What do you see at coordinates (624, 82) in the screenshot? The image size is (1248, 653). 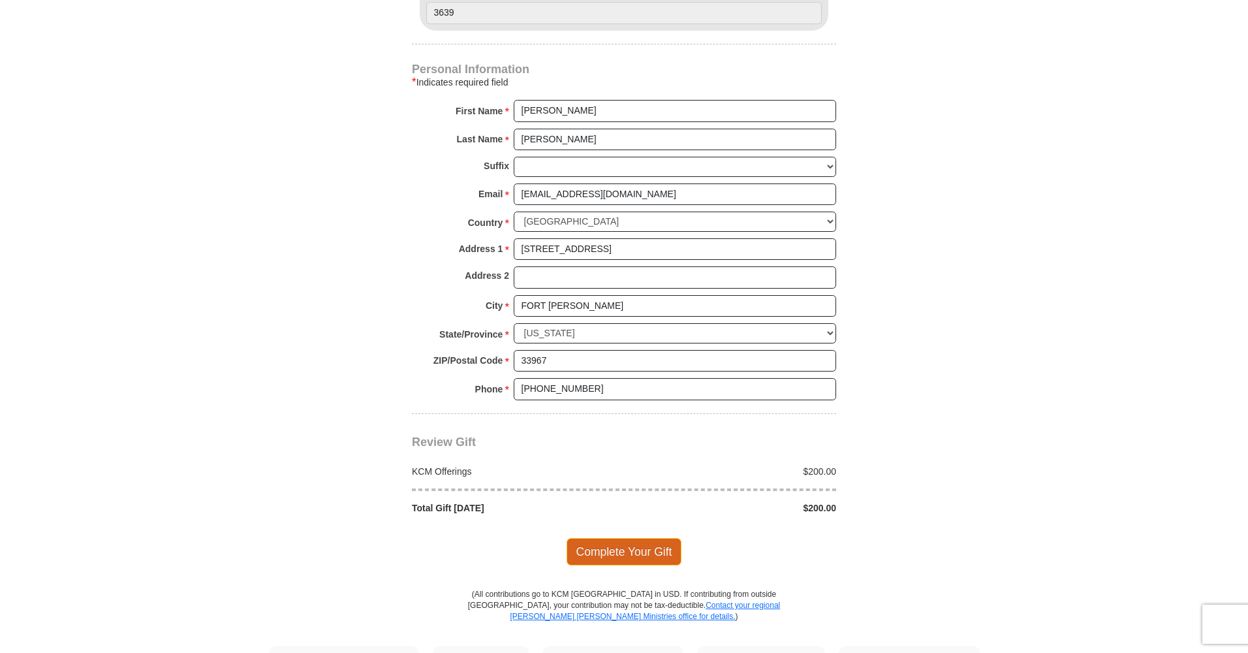 I see `div: Indicates required field` at bounding box center [624, 82].